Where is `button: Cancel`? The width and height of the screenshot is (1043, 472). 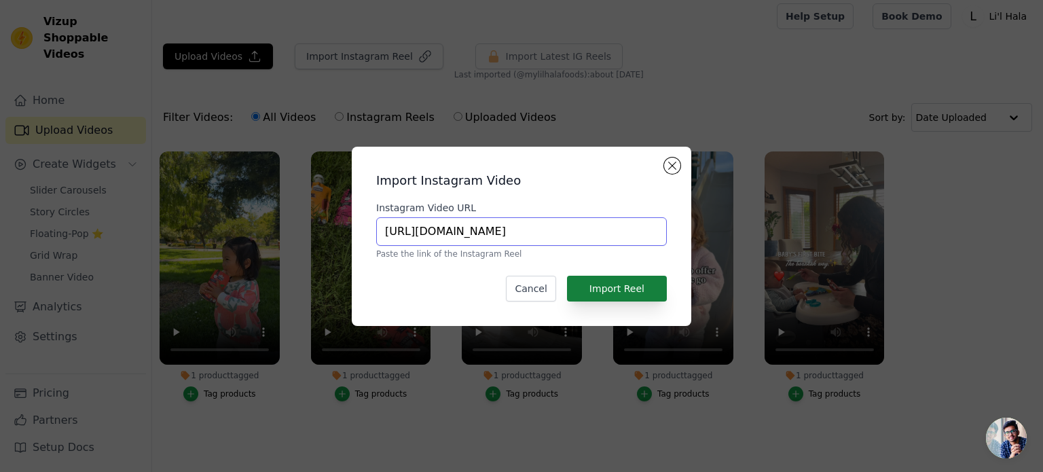 button: Cancel is located at coordinates (530, 289).